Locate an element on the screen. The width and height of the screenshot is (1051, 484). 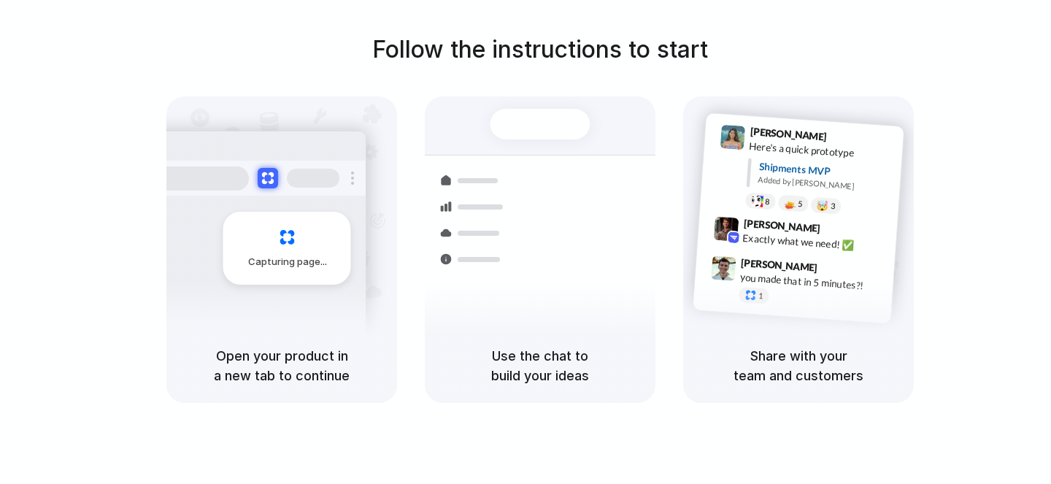
div: Here's a quick prototype is located at coordinates (822, 151).